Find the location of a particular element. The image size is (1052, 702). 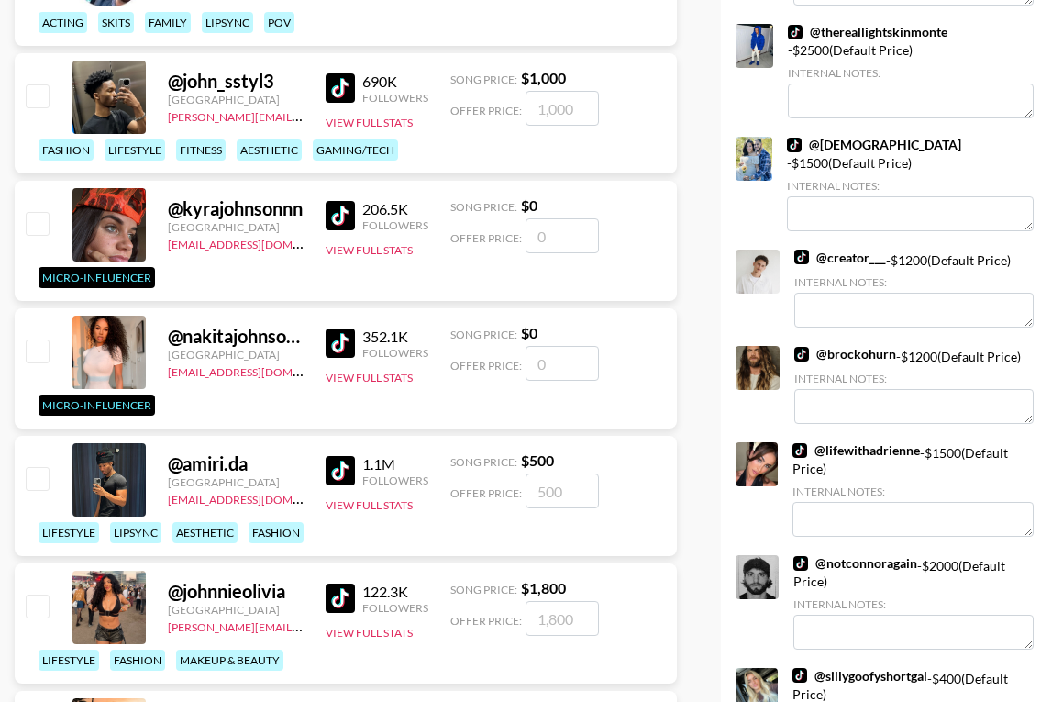

strong: $ 1,800 is located at coordinates (543, 587).